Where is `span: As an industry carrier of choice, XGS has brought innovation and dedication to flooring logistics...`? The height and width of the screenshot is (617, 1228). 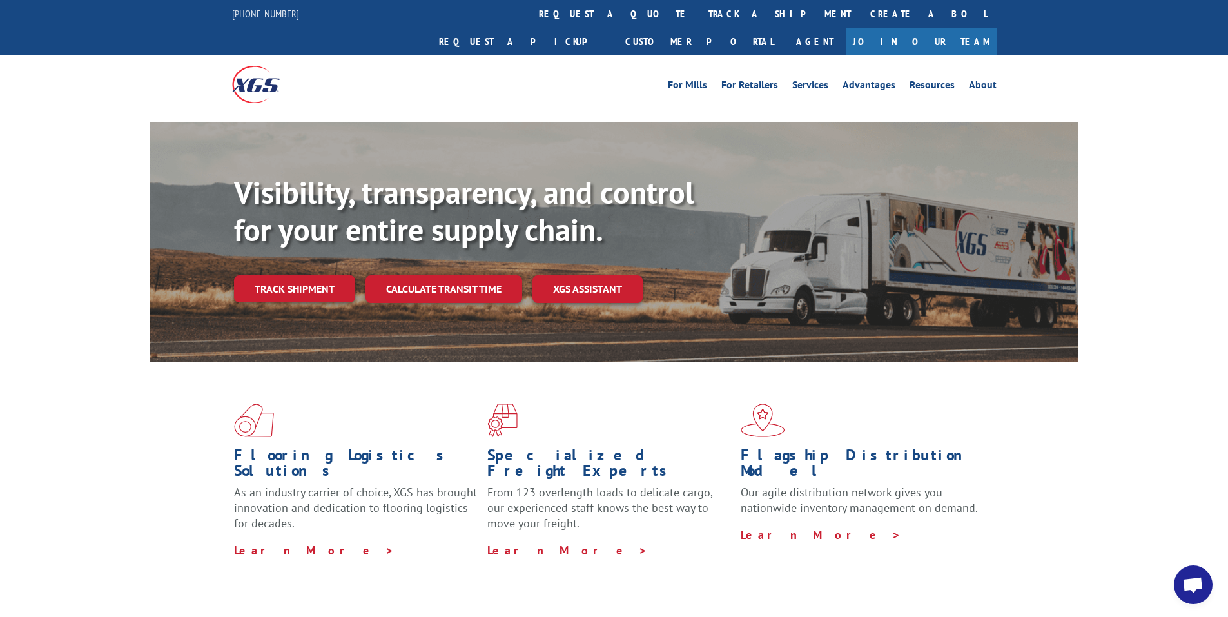 span: As an industry carrier of choice, XGS has brought innovation and dedication to flooring logistics... is located at coordinates (355, 507).